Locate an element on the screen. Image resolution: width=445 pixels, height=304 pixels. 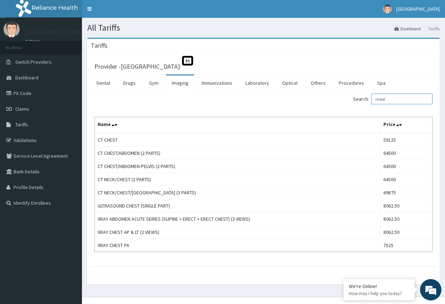
span: We're online! is located at coordinates (70, 126).